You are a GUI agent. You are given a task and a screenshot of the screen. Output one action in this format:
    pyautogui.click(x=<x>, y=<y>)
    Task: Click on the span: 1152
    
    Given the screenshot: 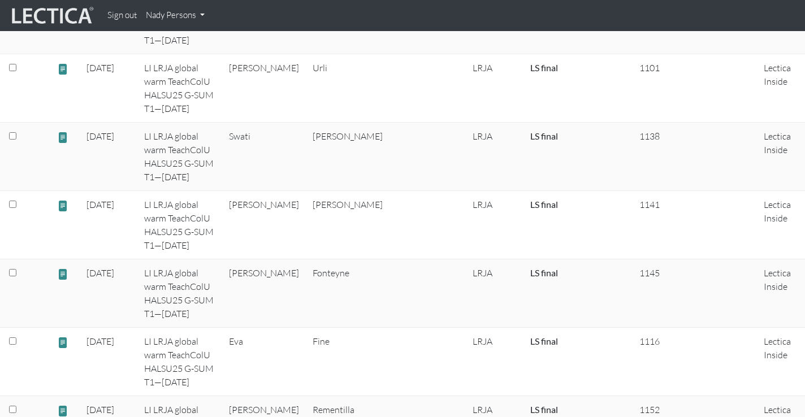 What is the action you would take?
    pyautogui.click(x=649, y=410)
    